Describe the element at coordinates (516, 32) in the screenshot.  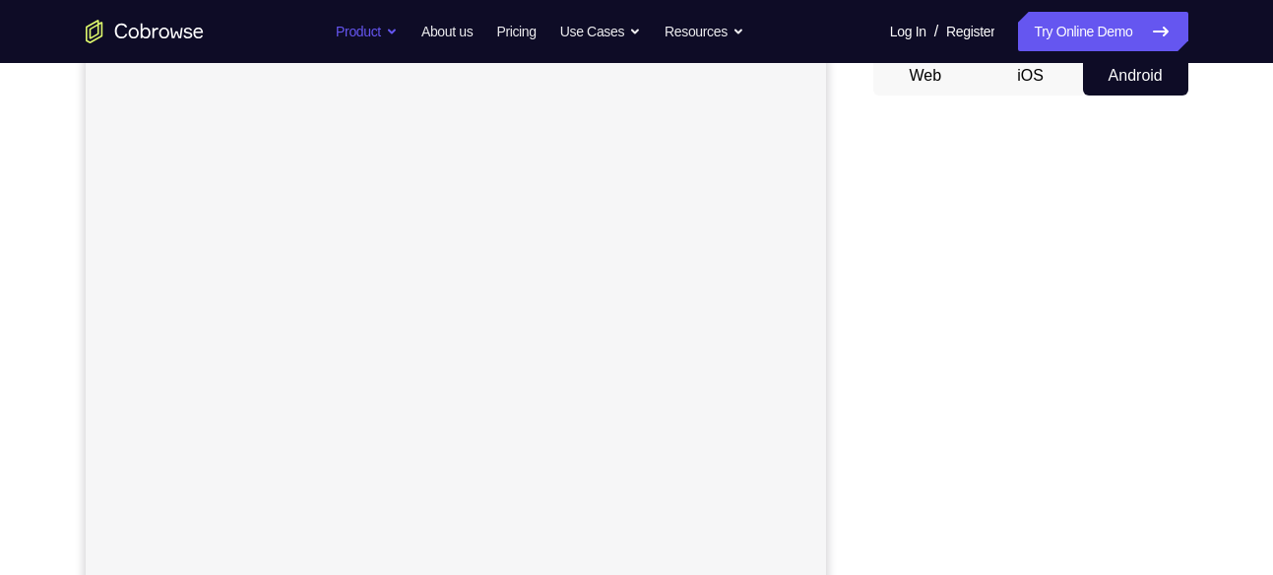
I see `a: Pricing` at that location.